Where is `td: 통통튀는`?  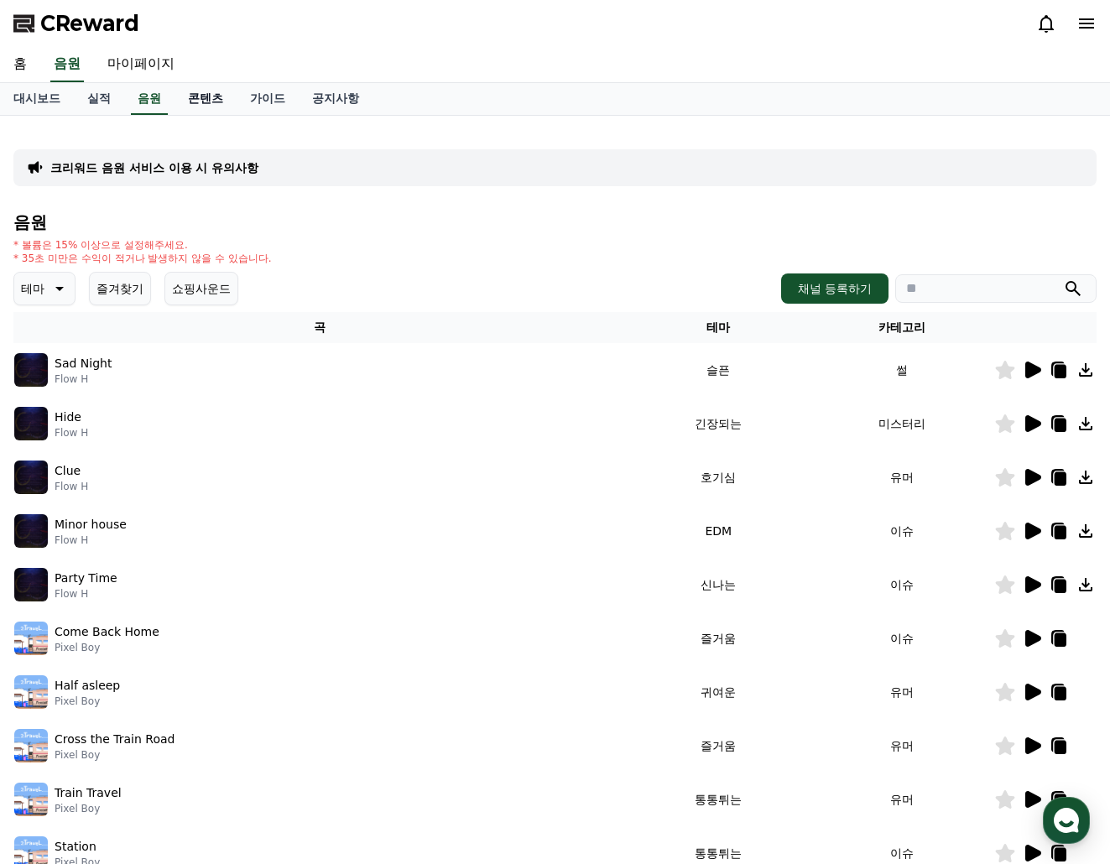 td: 통통튀는 is located at coordinates (718, 800).